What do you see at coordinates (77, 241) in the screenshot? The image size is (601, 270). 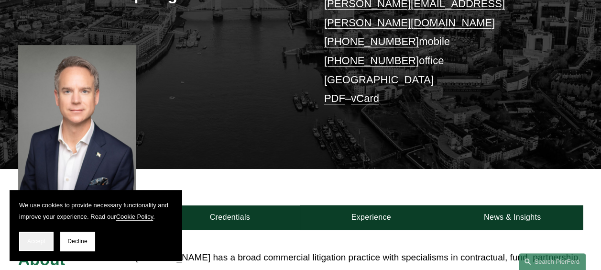 I see `button: Decline` at bounding box center [77, 241].